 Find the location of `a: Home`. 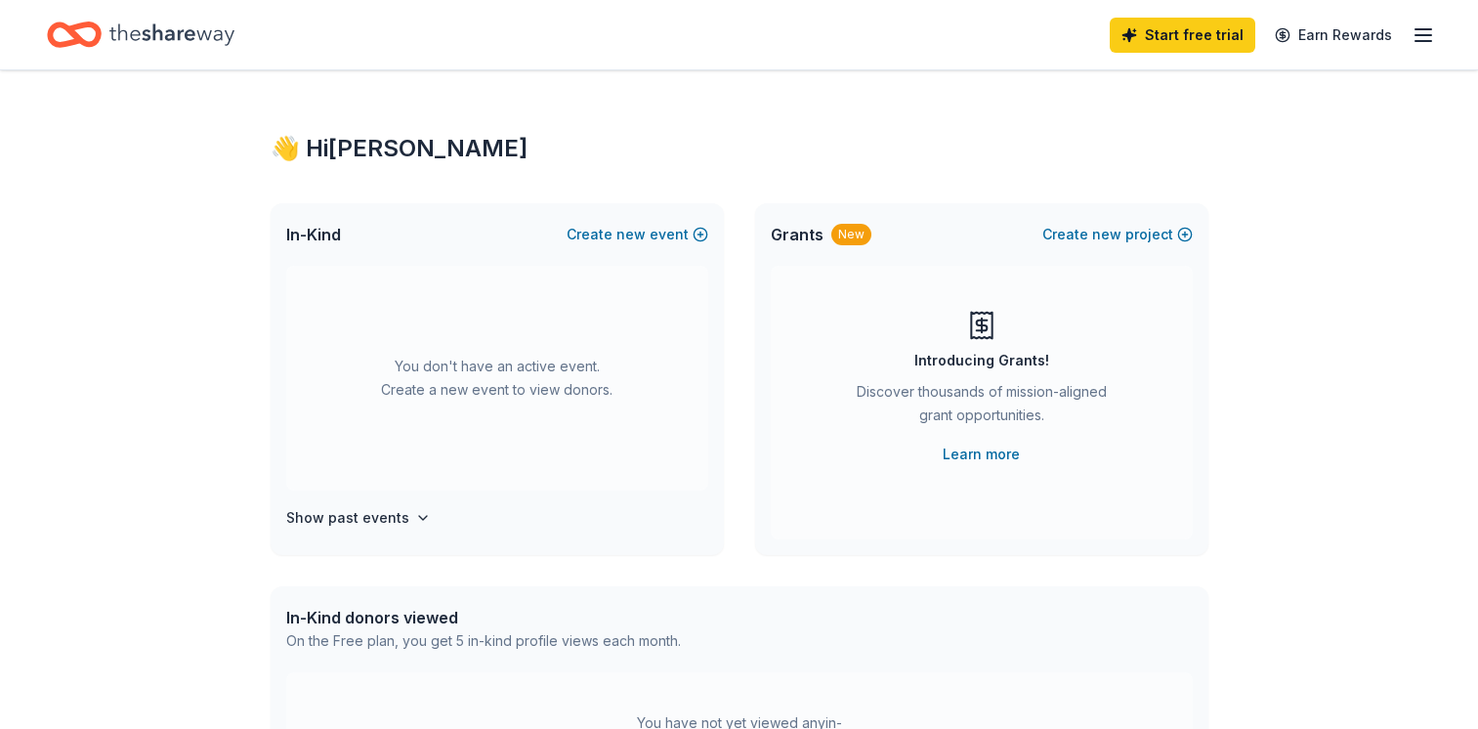

a: Home is located at coordinates (141, 34).